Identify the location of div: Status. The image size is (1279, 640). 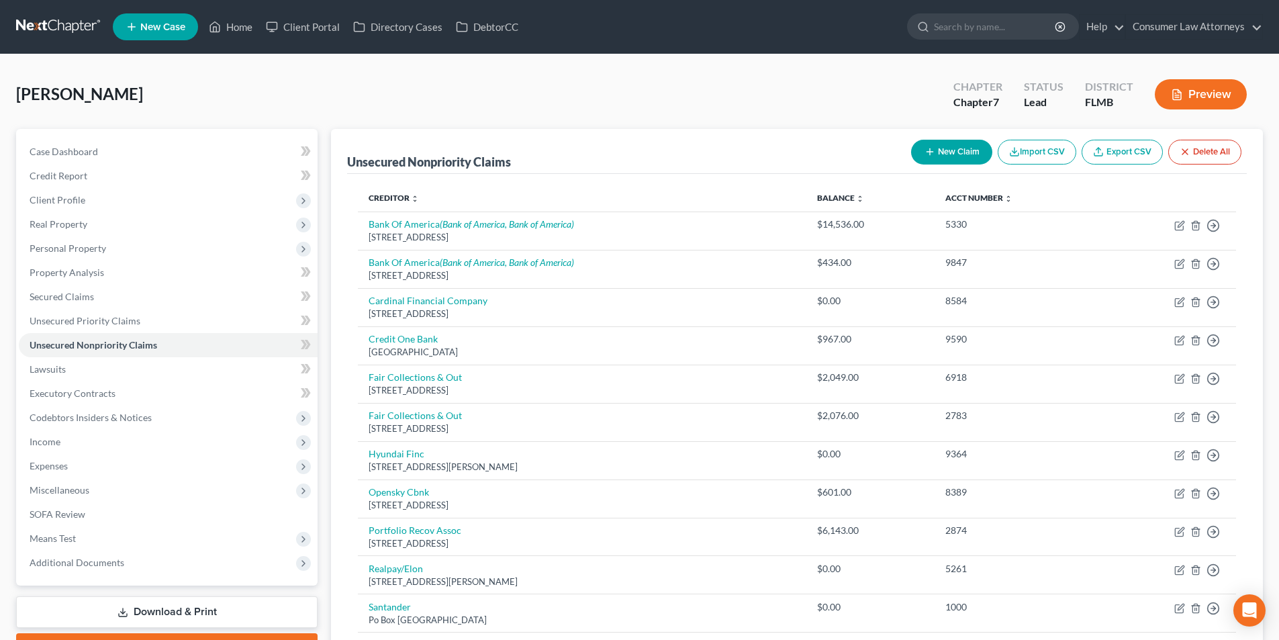
(1043, 87).